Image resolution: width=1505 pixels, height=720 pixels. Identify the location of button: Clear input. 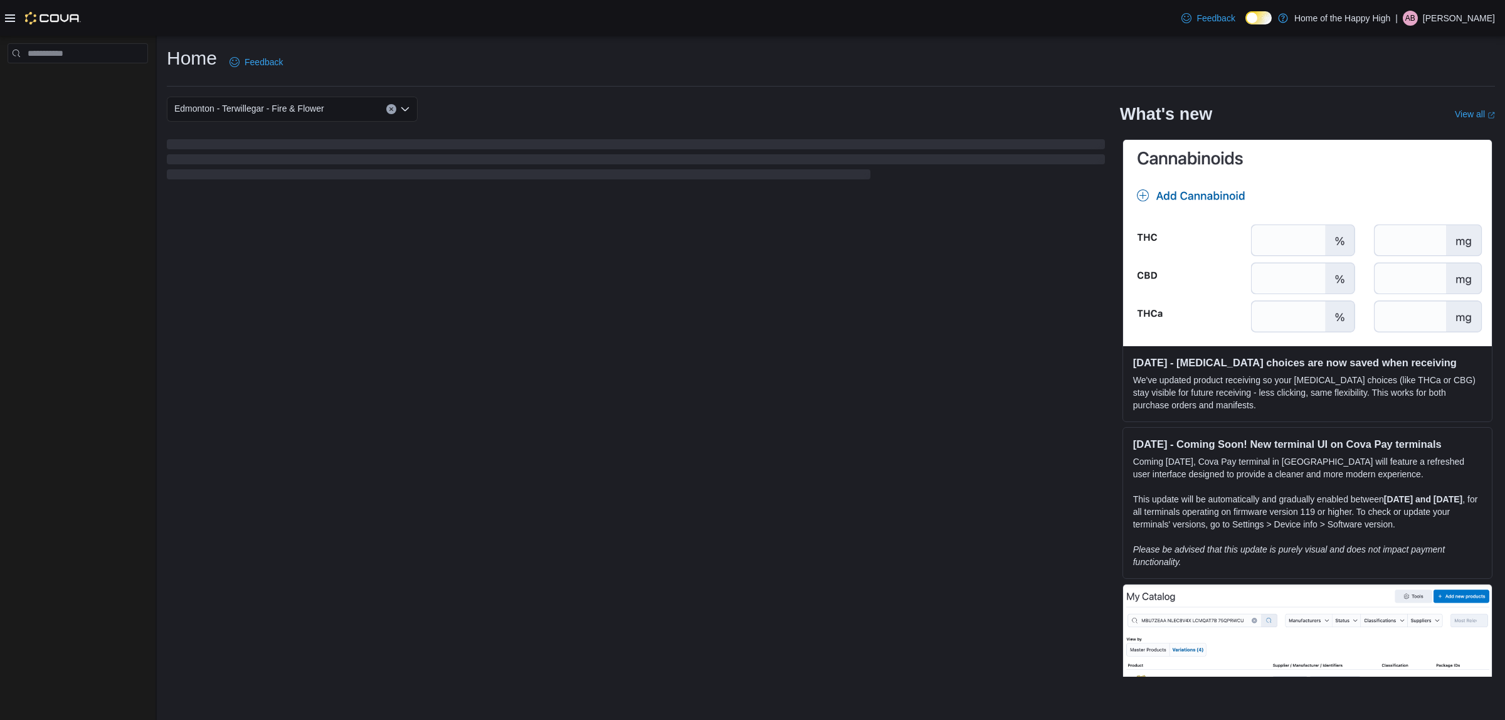
(391, 109).